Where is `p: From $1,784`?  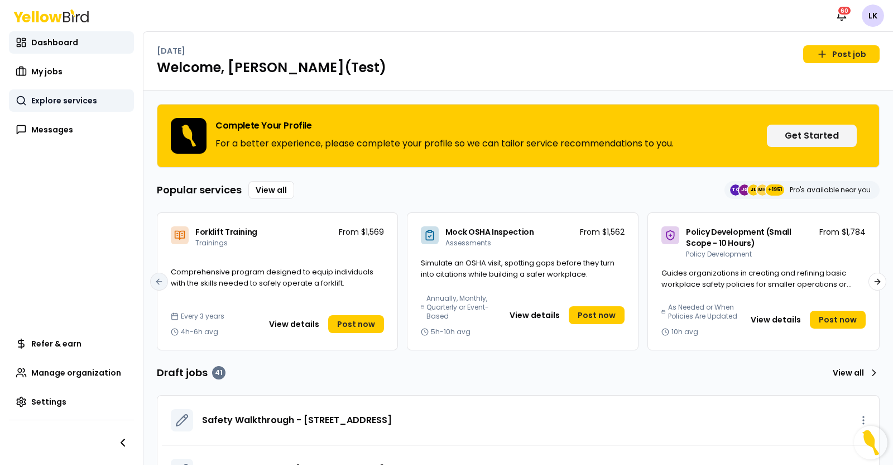 p: From $1,784 is located at coordinates (842, 232).